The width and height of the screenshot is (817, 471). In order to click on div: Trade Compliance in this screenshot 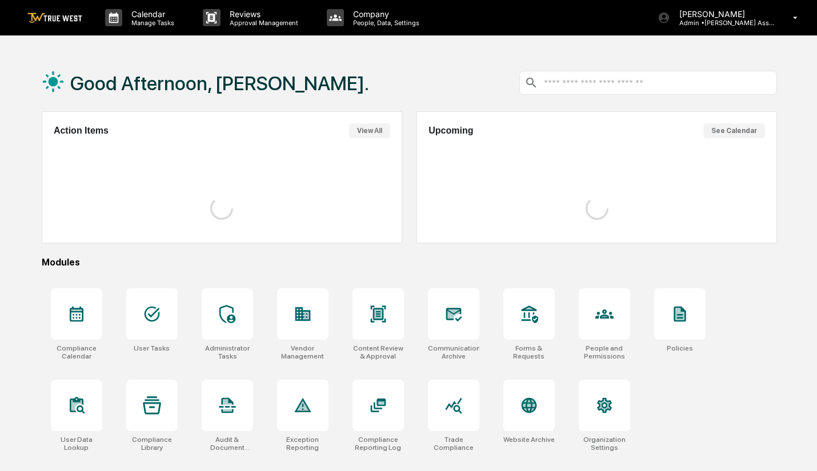, I will do `click(453, 444)`.